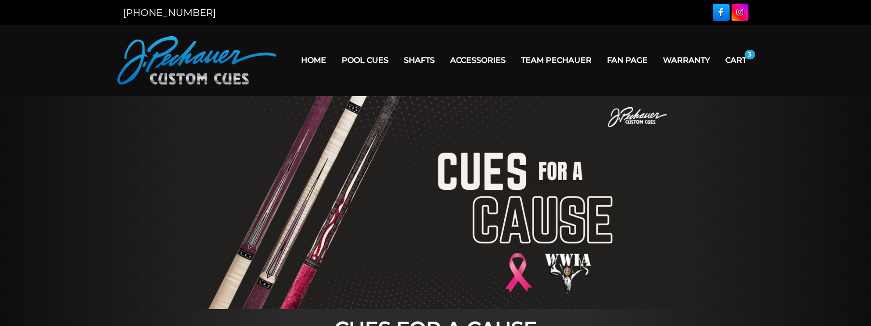 This screenshot has width=871, height=326. What do you see at coordinates (419, 60) in the screenshot?
I see `a: Shafts` at bounding box center [419, 60].